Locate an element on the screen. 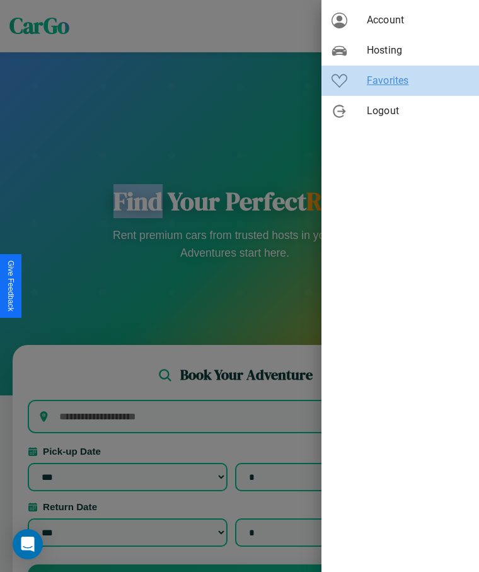 This screenshot has width=479, height=572. span: Account is located at coordinates (418, 20).